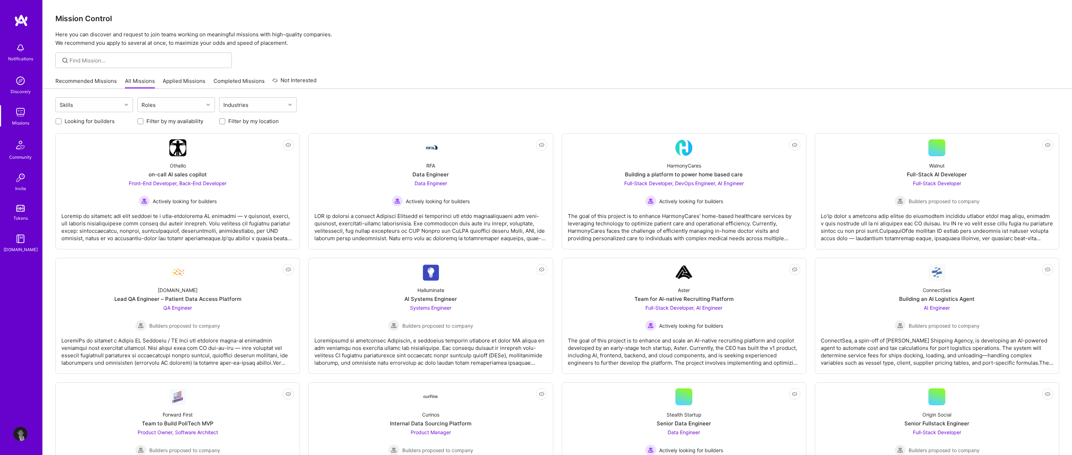 The height and width of the screenshot is (455, 1072). Describe the element at coordinates (430, 349) in the screenshot. I see `div: Loremipsumd si ametconsec Adipiscin, e seddoeius temporin utlabore et dolor MA aliqua en adm veni...` at that location.